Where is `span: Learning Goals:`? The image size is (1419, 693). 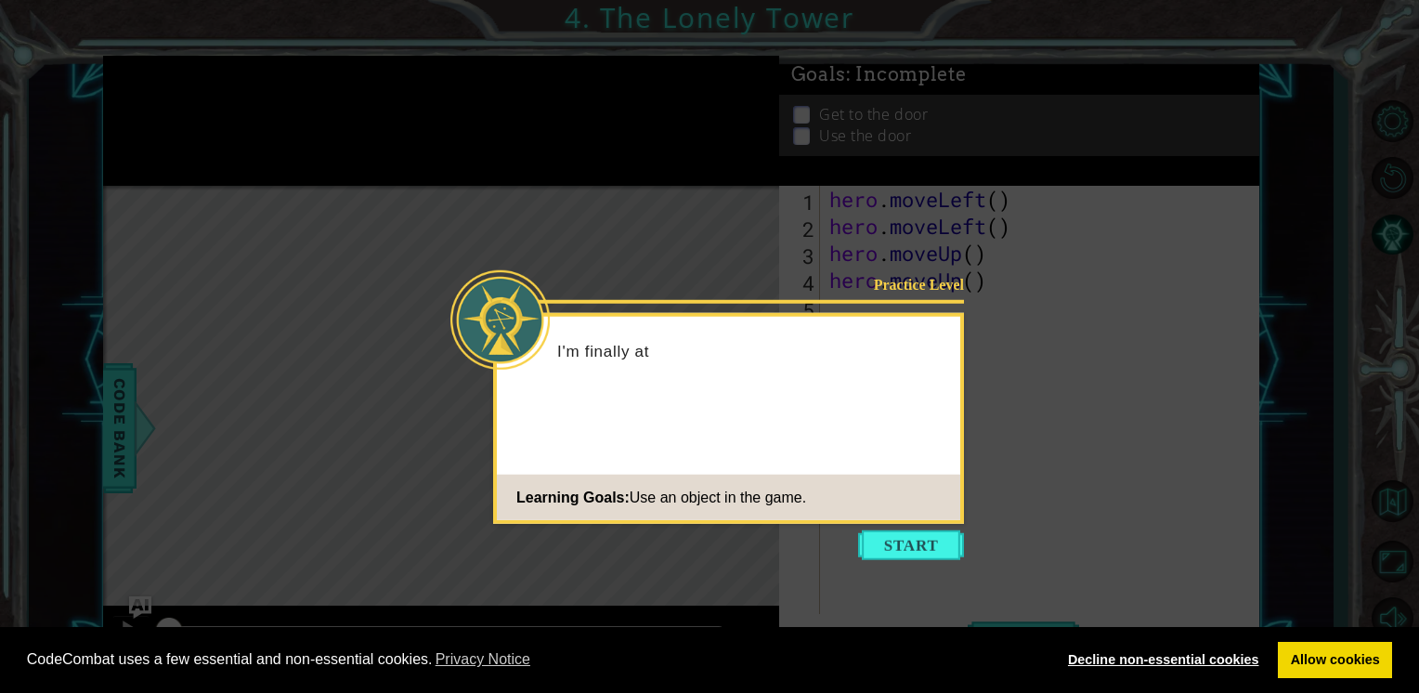
span: Learning Goals: is located at coordinates (573, 496).